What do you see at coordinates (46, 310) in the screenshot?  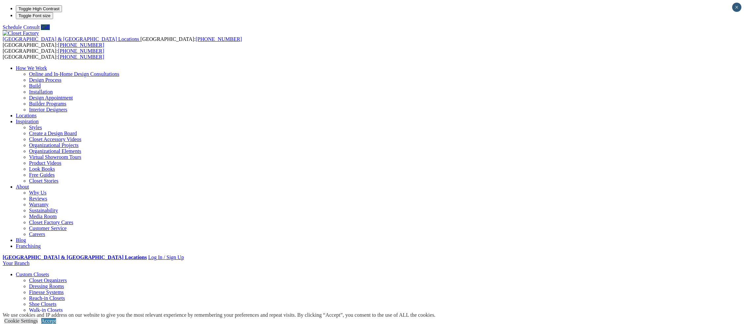 I see `a: Walk-in Closets` at bounding box center [46, 310].